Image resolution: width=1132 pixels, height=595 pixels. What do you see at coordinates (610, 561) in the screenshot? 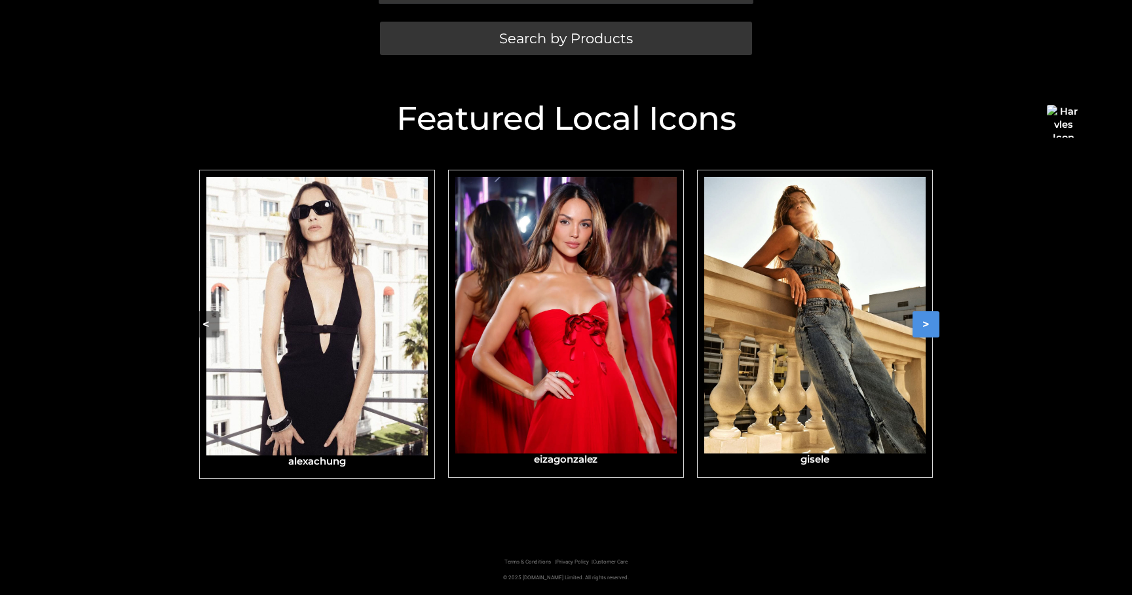
I see `a: Customer Care` at bounding box center [610, 561].